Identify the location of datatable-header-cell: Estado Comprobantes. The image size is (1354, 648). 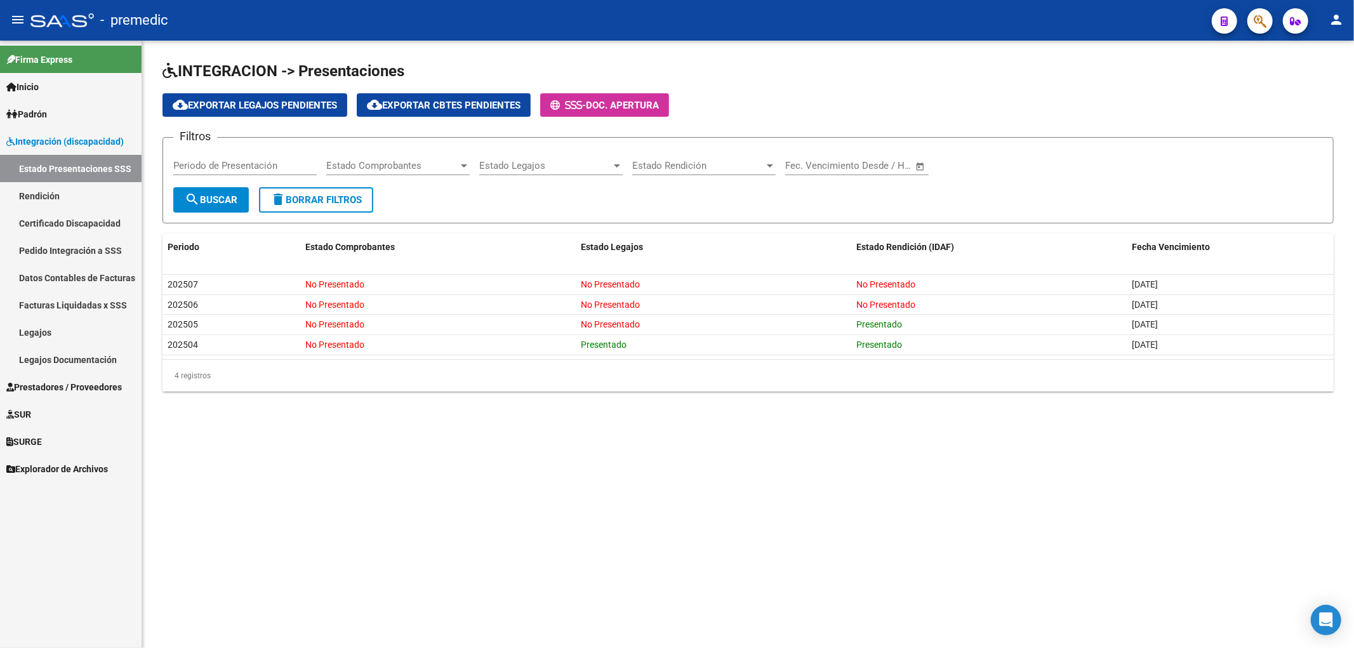
(438, 247).